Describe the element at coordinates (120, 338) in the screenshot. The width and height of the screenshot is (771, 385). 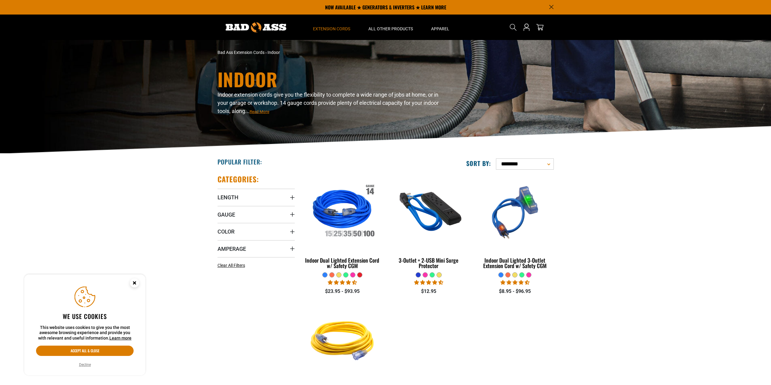
I see `a: Learn more` at that location.